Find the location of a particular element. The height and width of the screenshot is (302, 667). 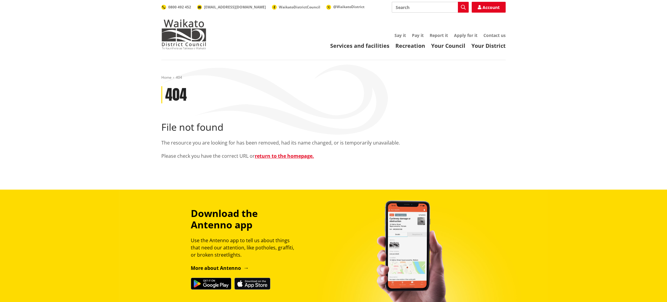

img: Download on the App Store is located at coordinates (252, 284).